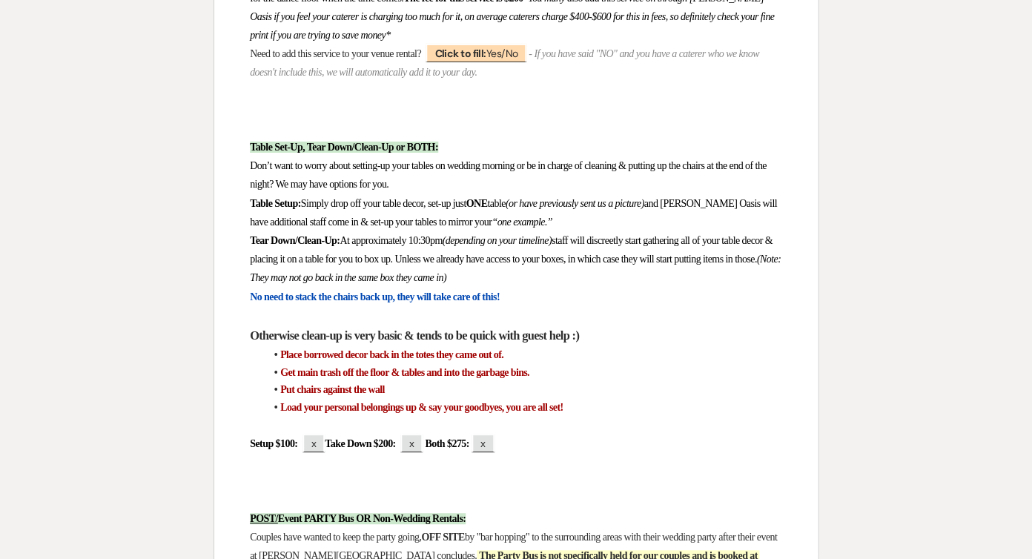 This screenshot has width=1032, height=559. Describe the element at coordinates (391, 240) in the screenshot. I see `span: At approximately 10:30pm` at that location.